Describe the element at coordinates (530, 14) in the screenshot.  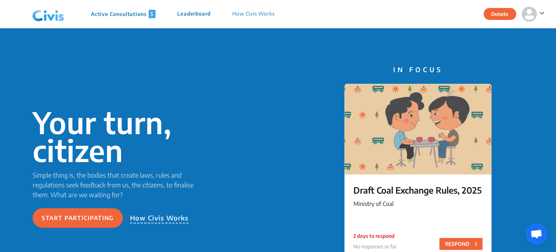
I see `img: person-default.svg` at that location.